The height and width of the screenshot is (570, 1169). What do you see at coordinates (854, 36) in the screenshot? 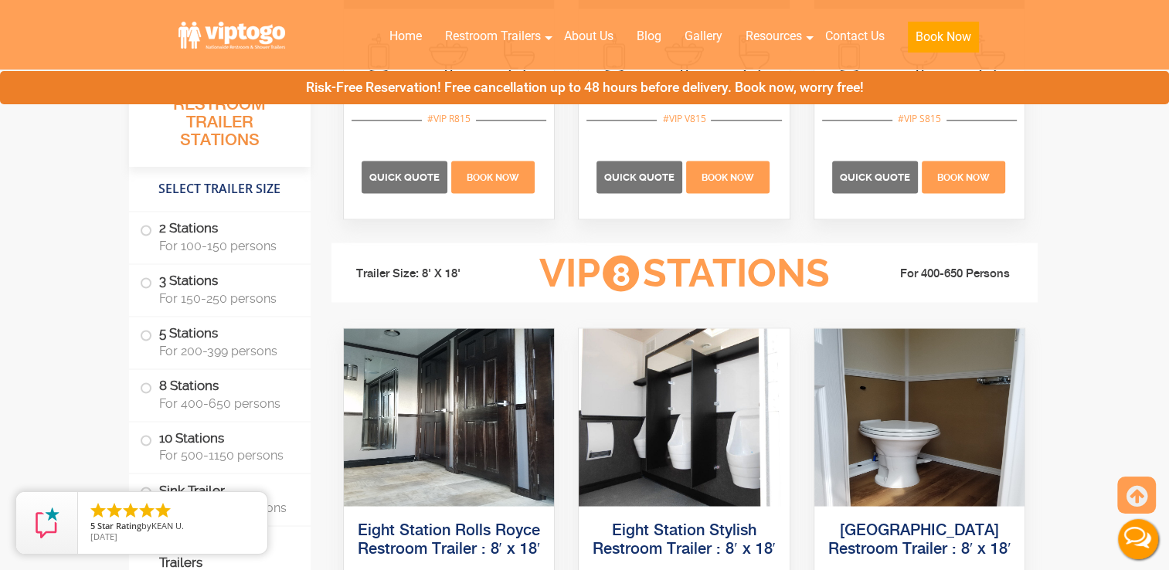
I see `a: Contact Us` at bounding box center [854, 36].